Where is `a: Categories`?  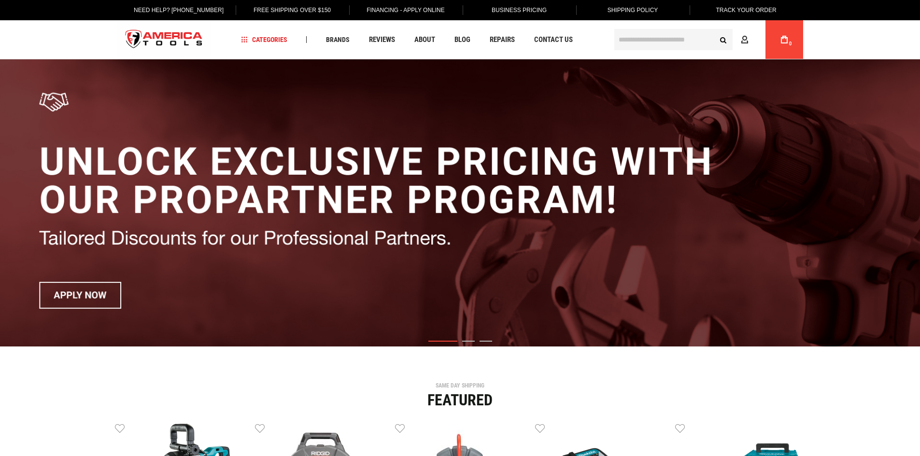 a: Categories is located at coordinates (264, 40).